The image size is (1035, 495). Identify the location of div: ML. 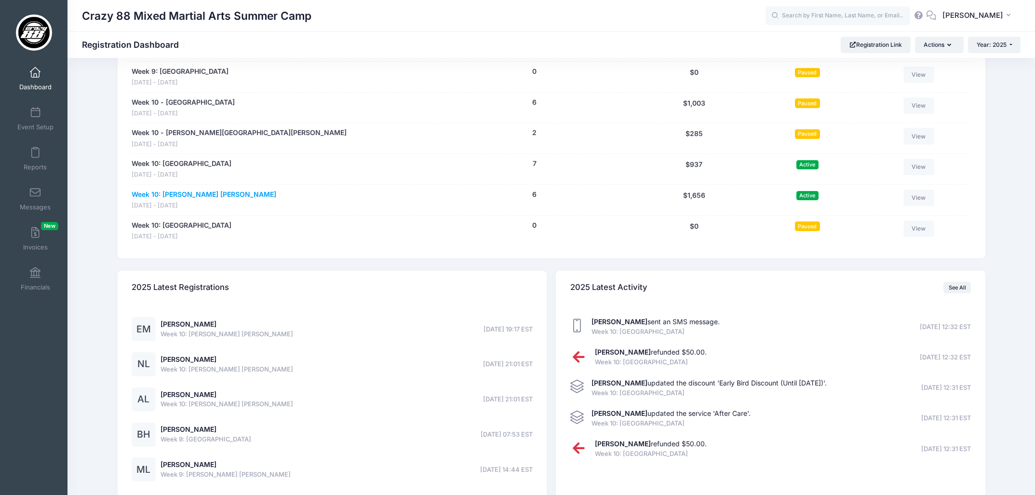
(144, 469).